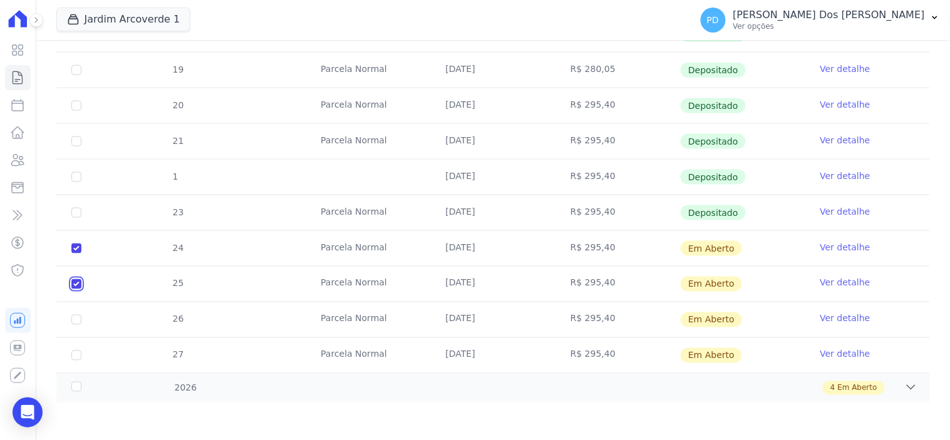  I want to click on span: 24, so click(178, 248).